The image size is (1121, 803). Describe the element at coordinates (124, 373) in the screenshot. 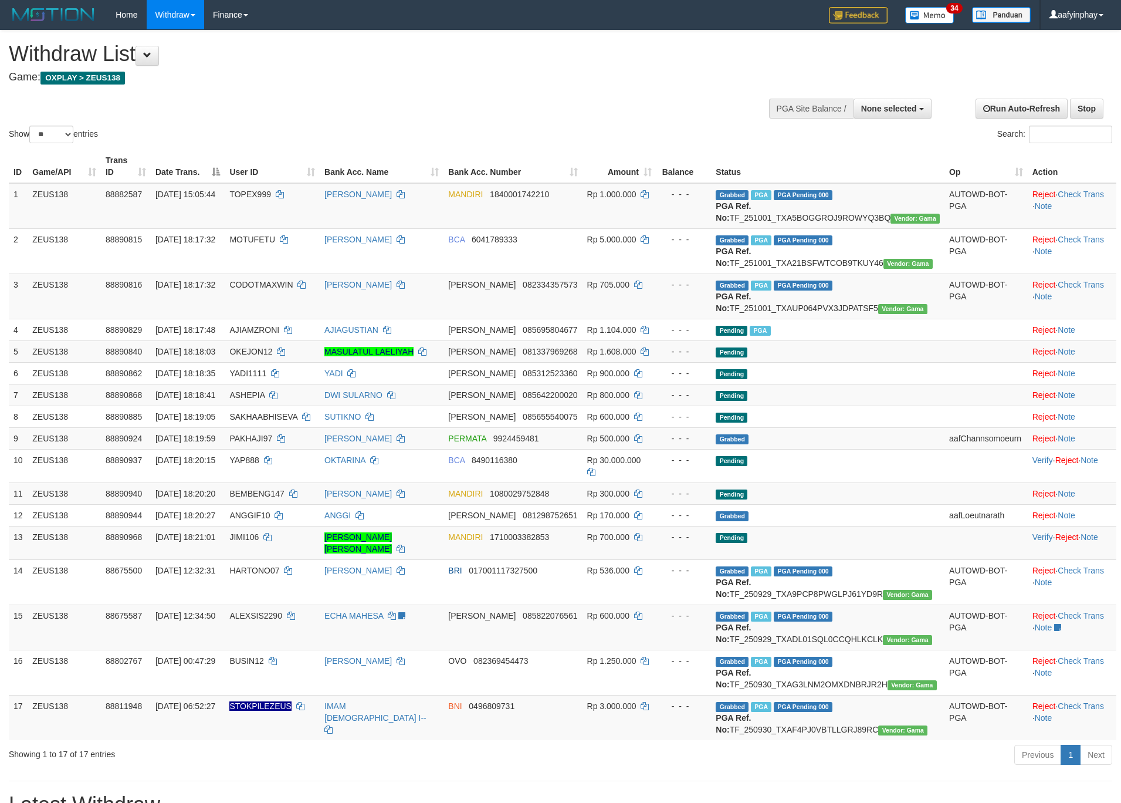

I see `span: 88890862` at that location.